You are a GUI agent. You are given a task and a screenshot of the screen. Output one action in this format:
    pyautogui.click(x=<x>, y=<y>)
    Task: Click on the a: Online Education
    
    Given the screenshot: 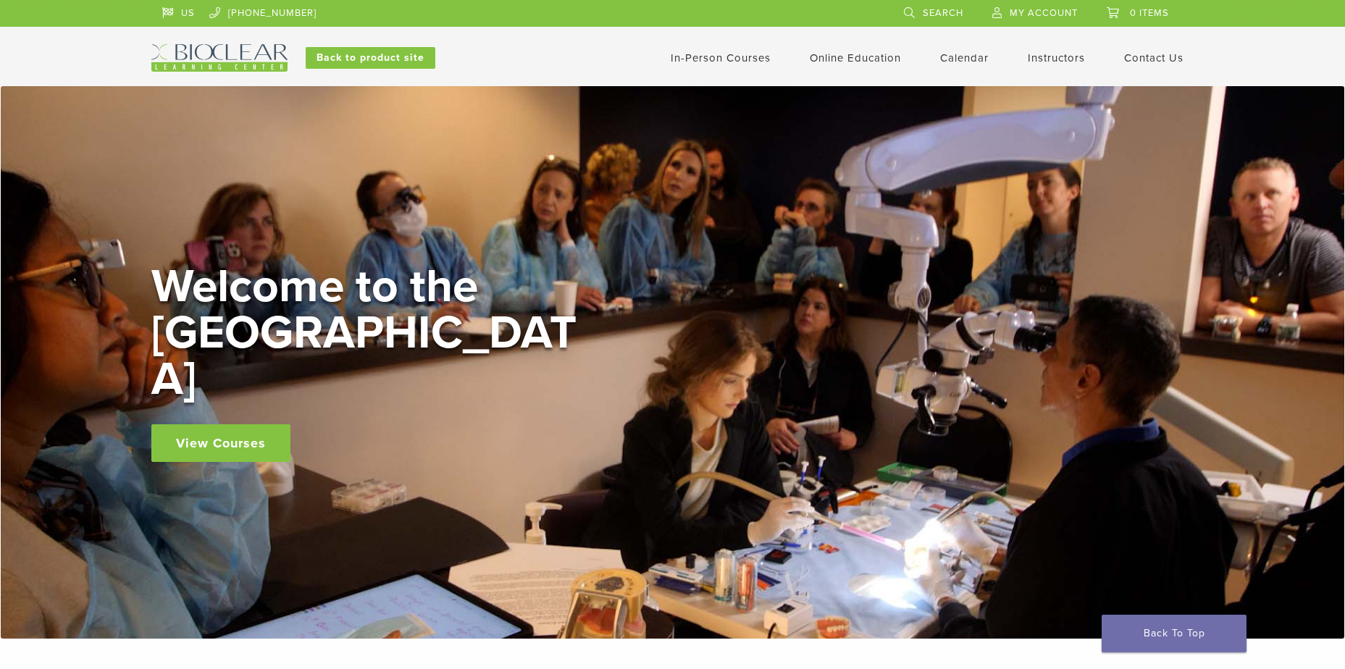 What is the action you would take?
    pyautogui.click(x=855, y=58)
    